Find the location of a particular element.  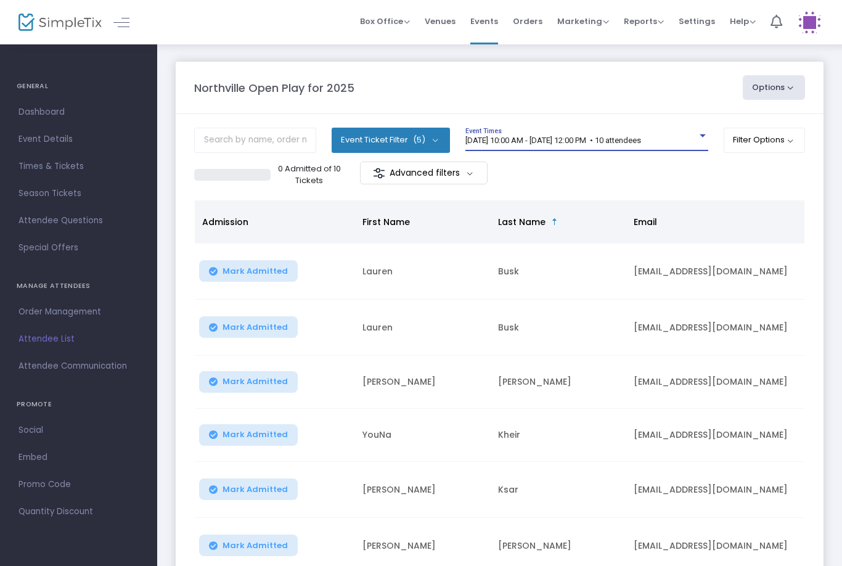

span: Special Offers is located at coordinates (78, 248).